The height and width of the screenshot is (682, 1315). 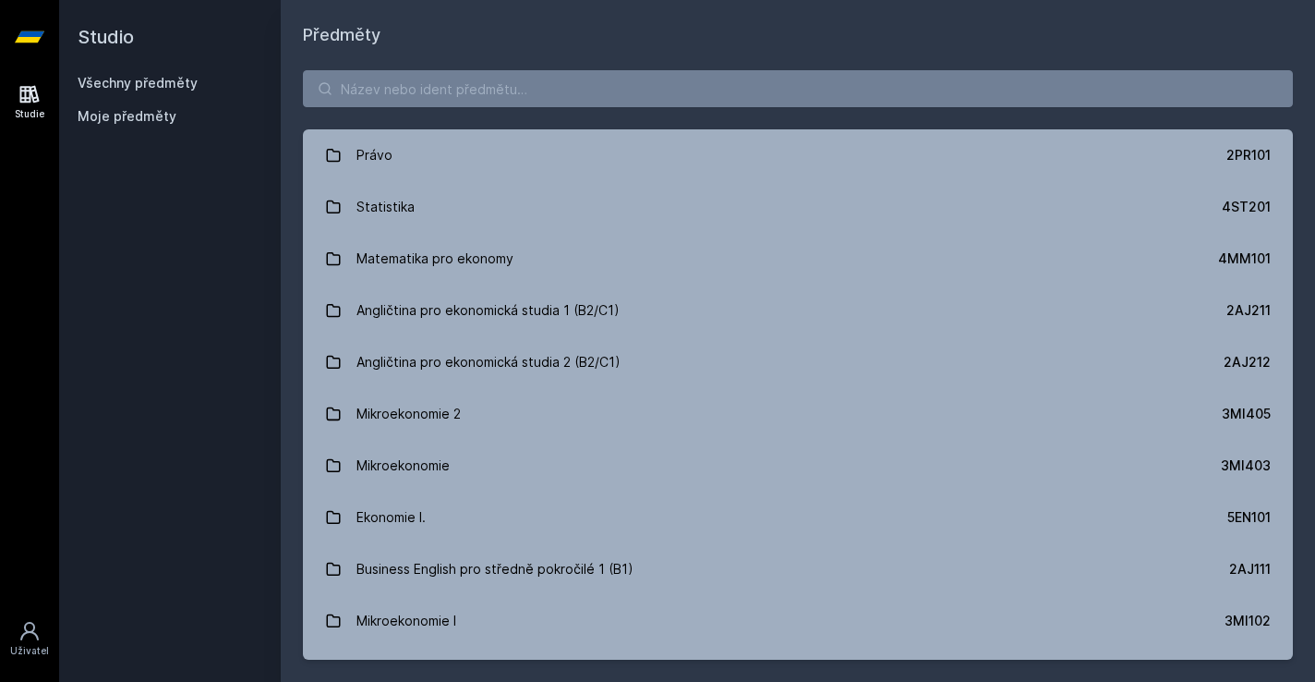 I want to click on input: Název nebo ident předmětu…, so click(x=798, y=89).